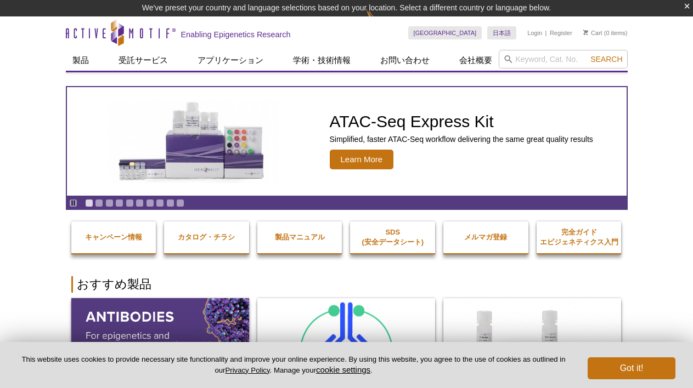 The image size is (693, 388). I want to click on a: Toggle autoplay, so click(73, 203).